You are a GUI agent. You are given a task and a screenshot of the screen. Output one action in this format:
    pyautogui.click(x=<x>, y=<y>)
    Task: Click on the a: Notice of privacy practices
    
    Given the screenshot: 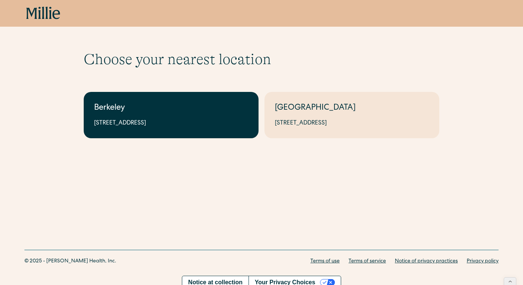 What is the action you would take?
    pyautogui.click(x=426, y=261)
    